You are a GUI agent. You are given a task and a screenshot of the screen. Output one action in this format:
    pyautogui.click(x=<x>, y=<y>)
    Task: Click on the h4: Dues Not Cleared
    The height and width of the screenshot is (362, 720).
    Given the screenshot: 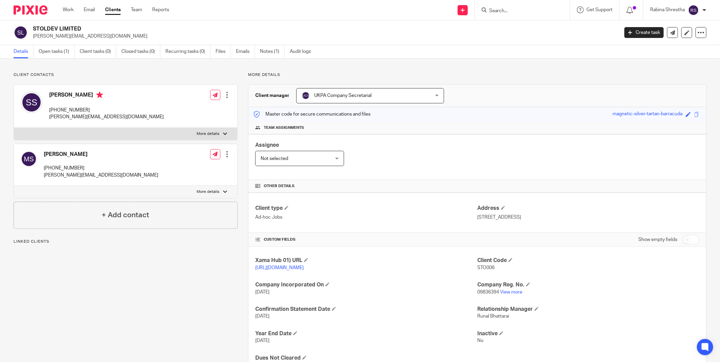 What is the action you would take?
    pyautogui.click(x=366, y=358)
    